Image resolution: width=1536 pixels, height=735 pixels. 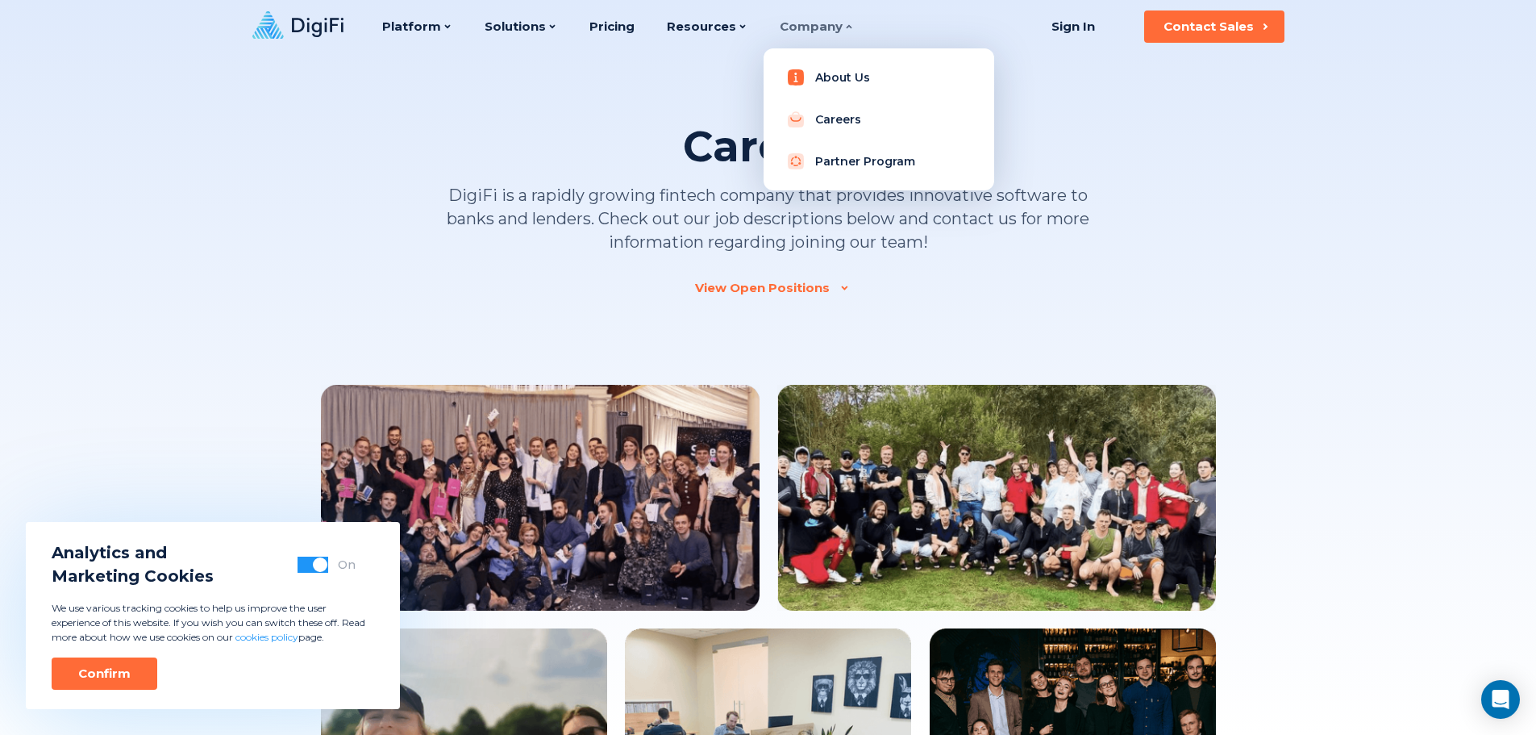 What do you see at coordinates (879, 77) in the screenshot?
I see `a: About Us` at bounding box center [879, 77].